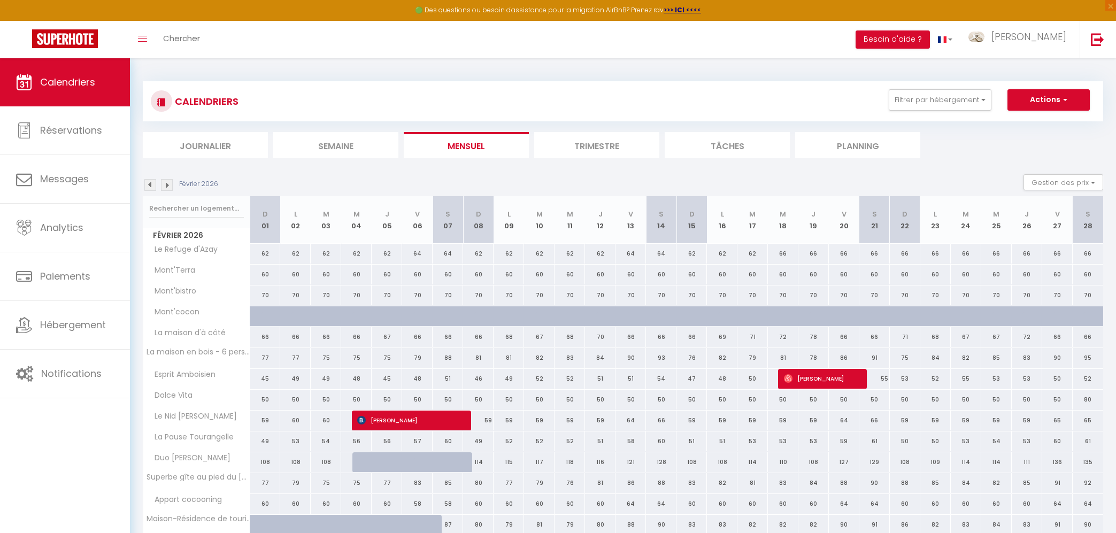 The image size is (1116, 533). I want to click on th: 16, so click(722, 220).